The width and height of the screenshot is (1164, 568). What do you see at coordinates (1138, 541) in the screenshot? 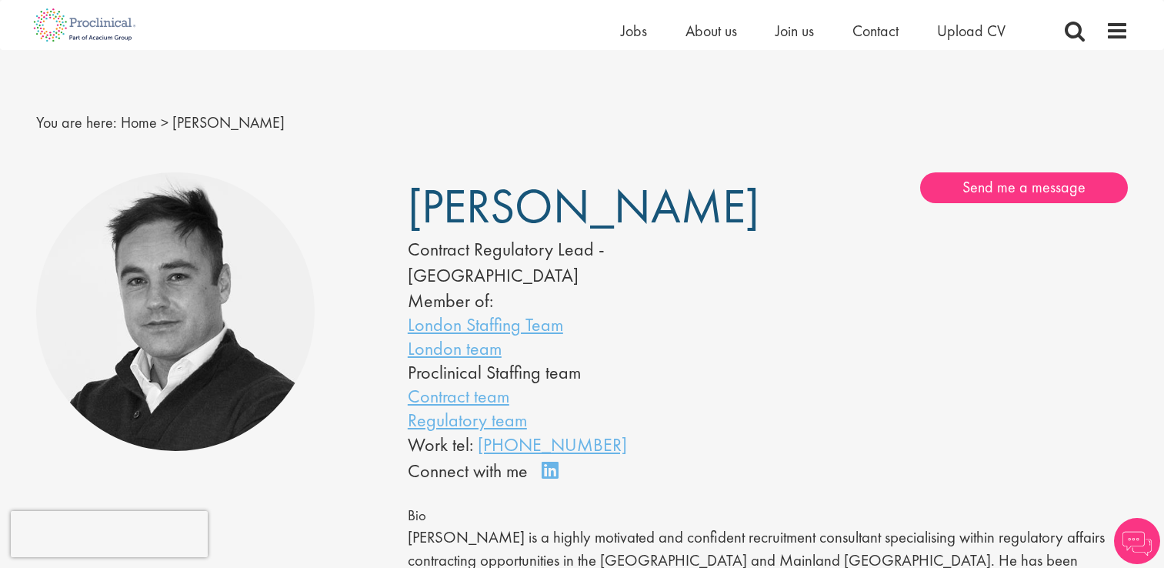
I see `img: Chatbot` at bounding box center [1138, 541].